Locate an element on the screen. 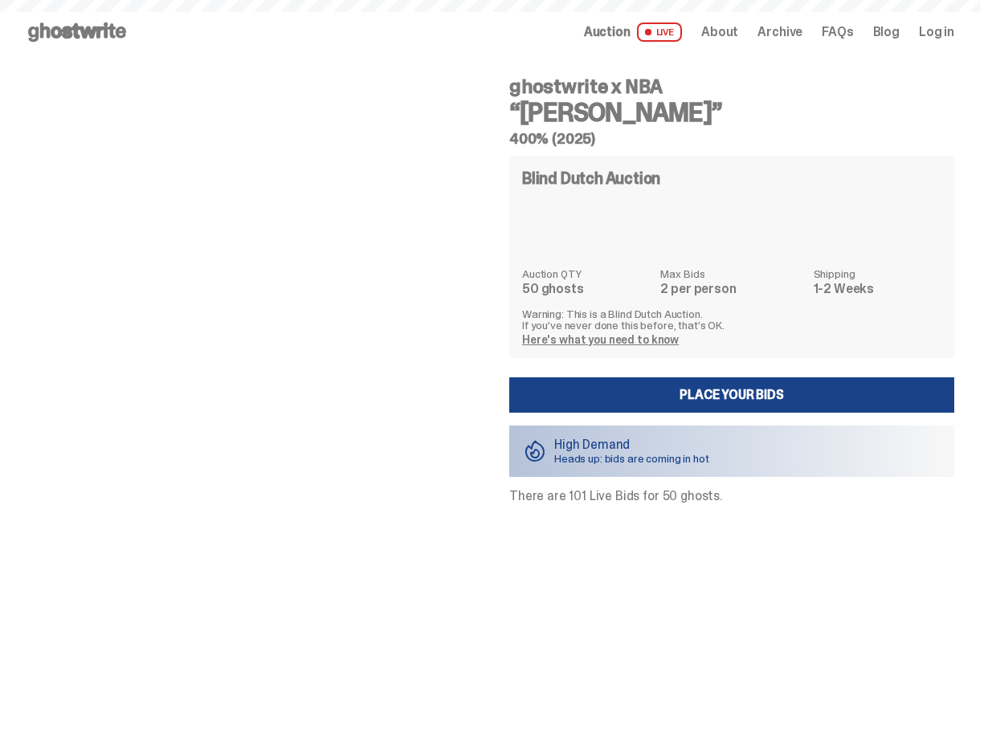  a: Log in is located at coordinates (937, 32).